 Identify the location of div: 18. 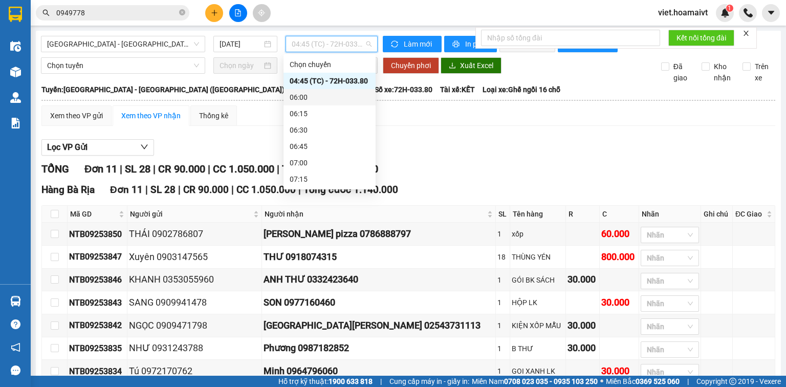
(503, 257).